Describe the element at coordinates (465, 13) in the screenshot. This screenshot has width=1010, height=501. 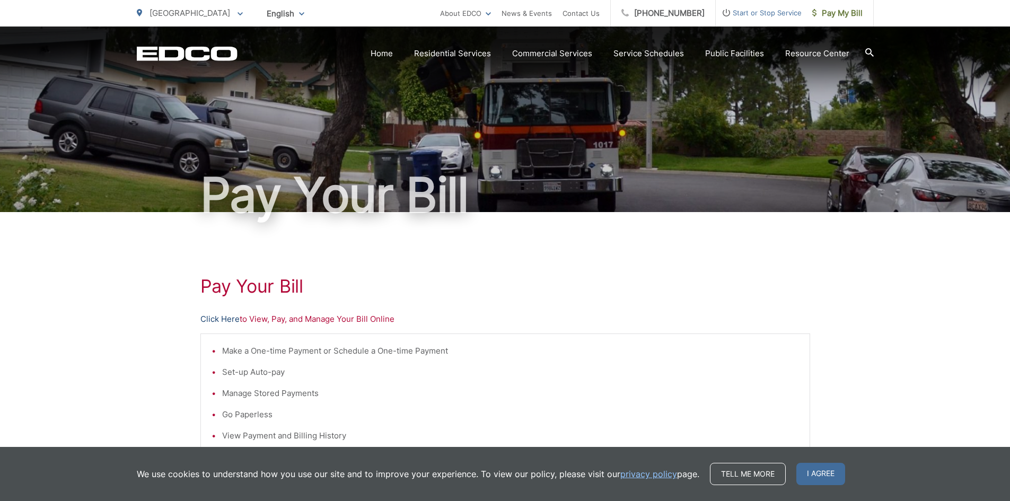
I see `a: About EDCO` at that location.